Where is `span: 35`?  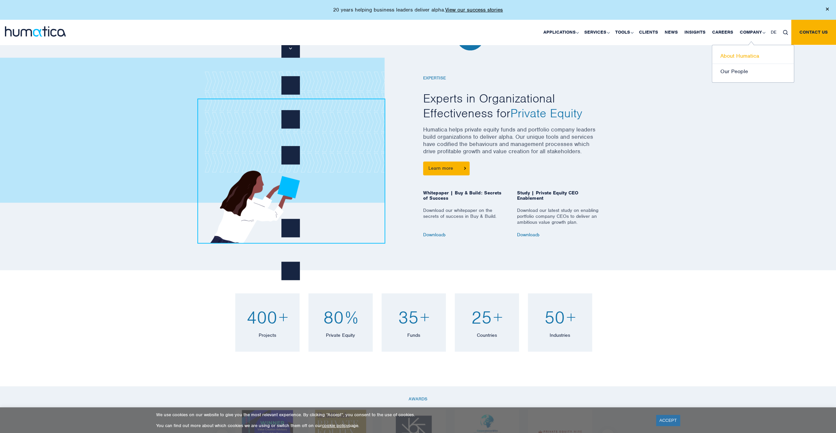 span: 35 is located at coordinates (408, 317).